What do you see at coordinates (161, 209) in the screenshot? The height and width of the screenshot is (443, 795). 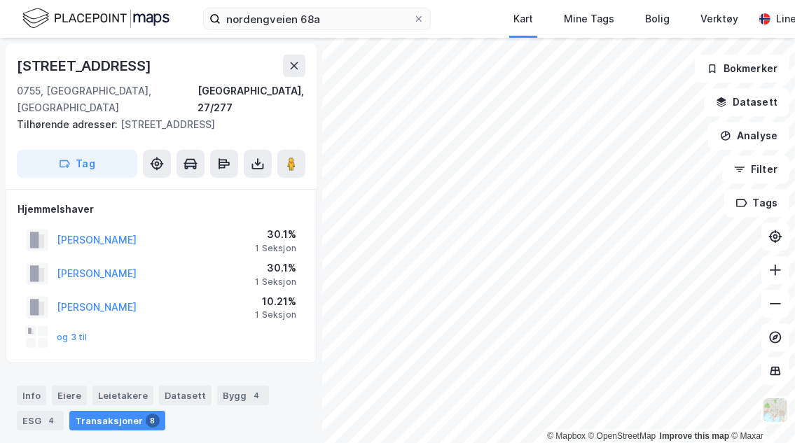 I see `div: Hjemmelshaver` at bounding box center [161, 209].